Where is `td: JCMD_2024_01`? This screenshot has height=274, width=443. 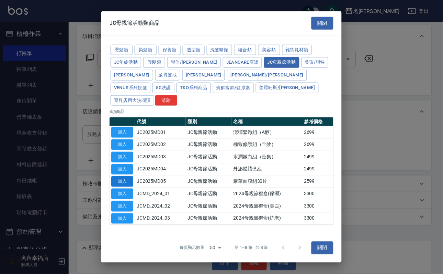 td: JCMD_2024_01 is located at coordinates (160, 193).